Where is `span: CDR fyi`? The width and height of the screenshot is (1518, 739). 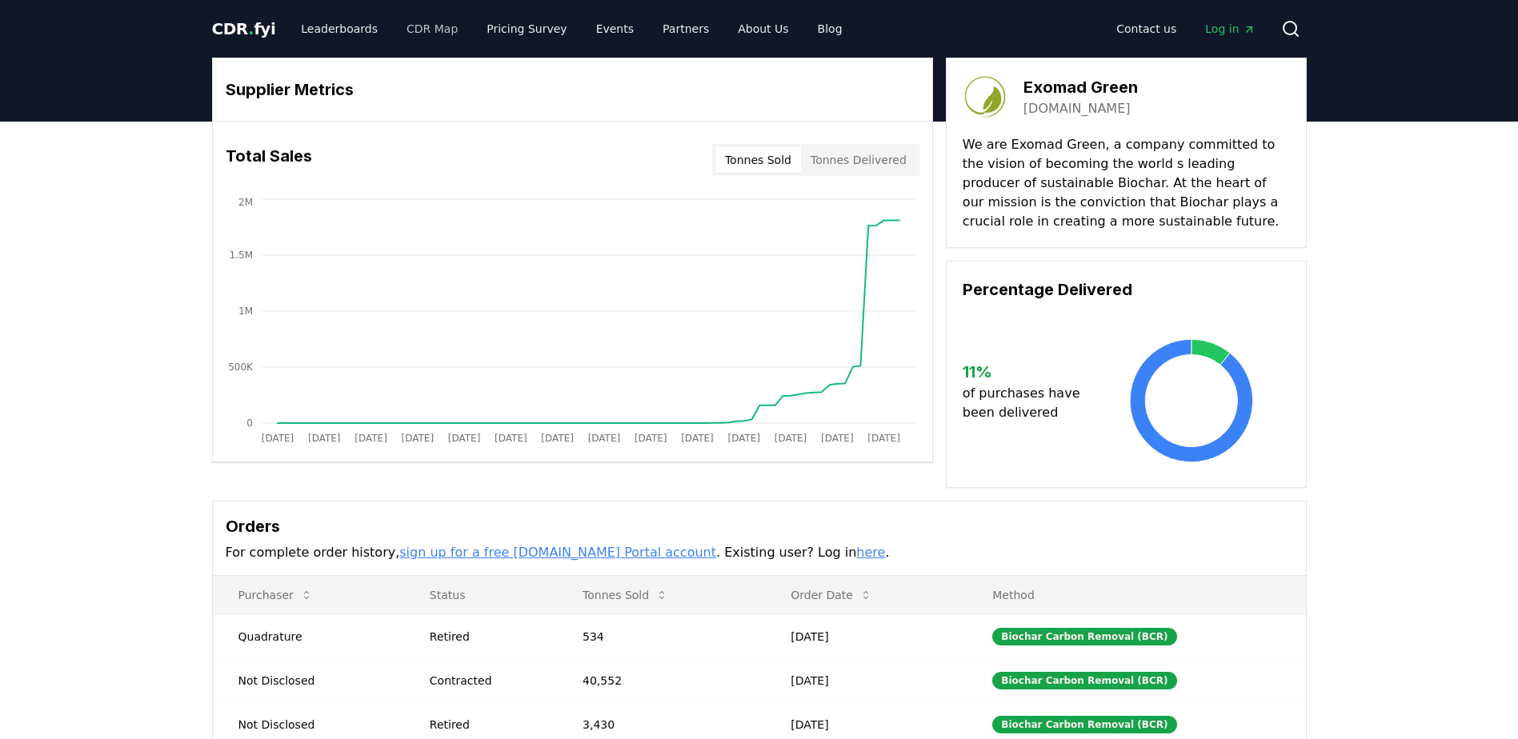
span: CDR fyi is located at coordinates (244, 29).